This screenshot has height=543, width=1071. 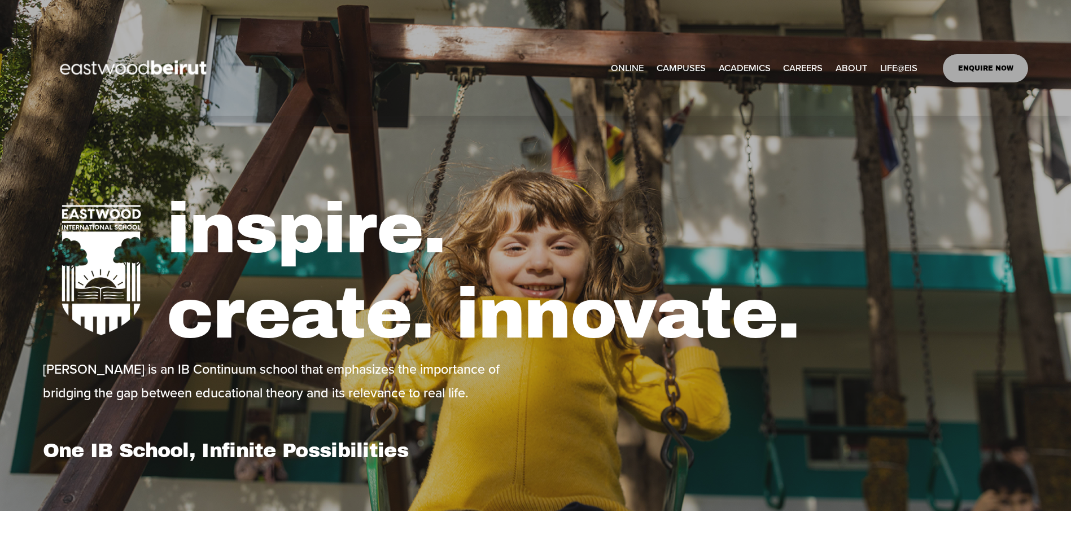 I want to click on a: ONLINE, so click(x=627, y=68).